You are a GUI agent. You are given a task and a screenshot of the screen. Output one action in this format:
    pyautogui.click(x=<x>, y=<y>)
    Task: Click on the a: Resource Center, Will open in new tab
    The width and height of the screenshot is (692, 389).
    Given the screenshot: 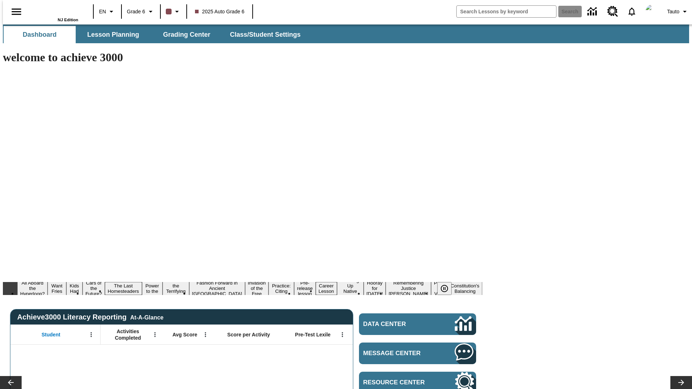 What is the action you would take?
    pyautogui.click(x=613, y=12)
    